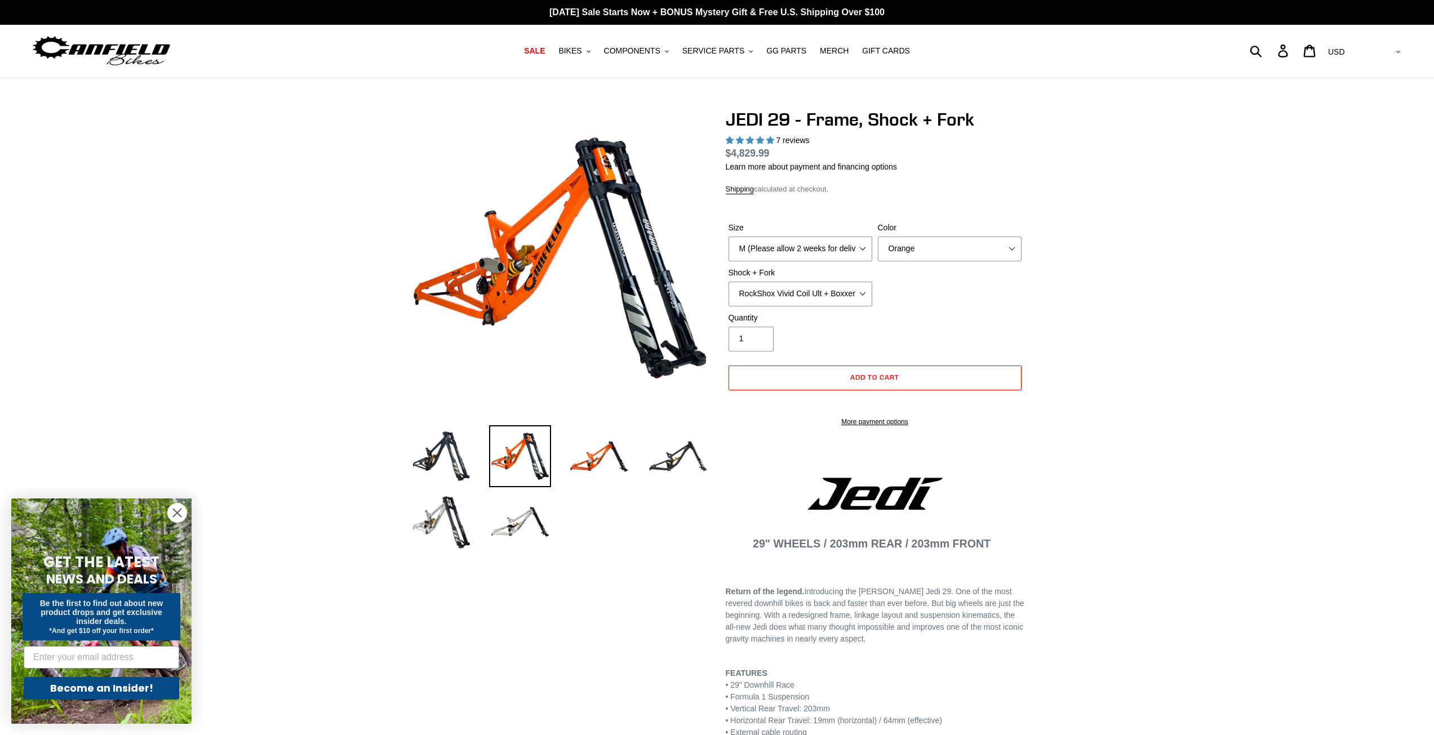 The height and width of the screenshot is (735, 1434). I want to click on a: GG PARTS, so click(786, 51).